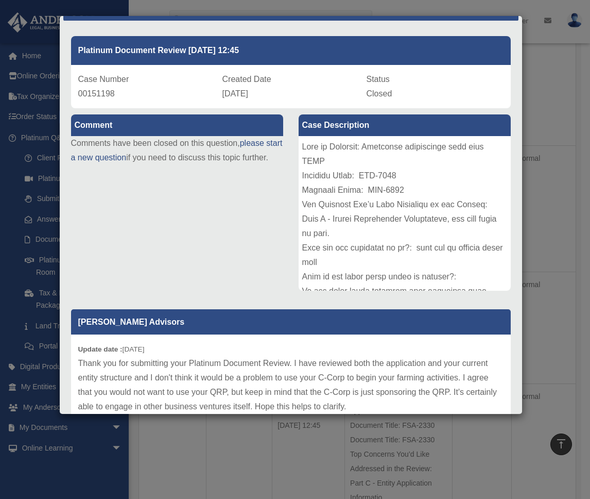  What do you see at coordinates (380, 93) in the screenshot?
I see `span: Closed` at bounding box center [380, 93].